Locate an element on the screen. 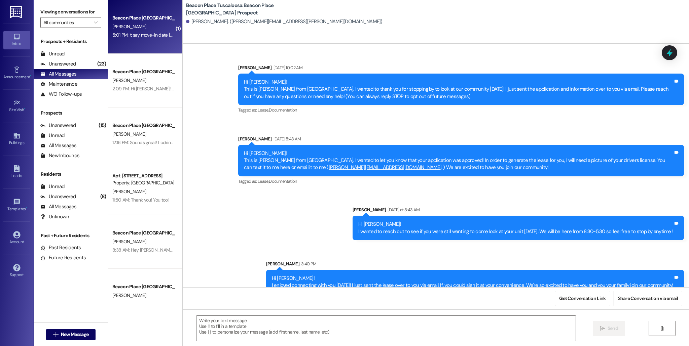 The height and width of the screenshot is (346, 689). div: Past Residents is located at coordinates (61, 248).